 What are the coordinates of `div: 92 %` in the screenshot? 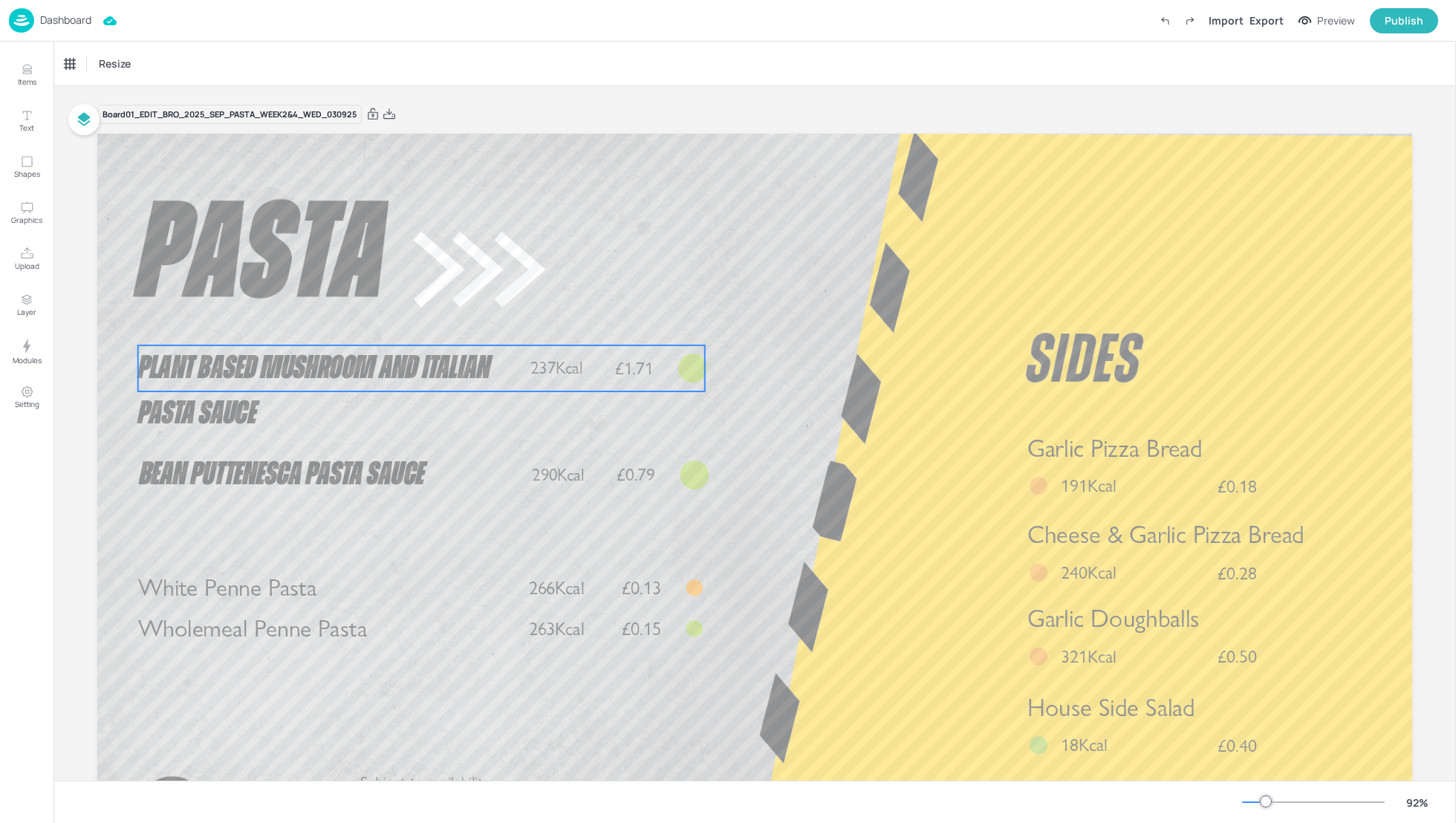 It's located at (1417, 803).